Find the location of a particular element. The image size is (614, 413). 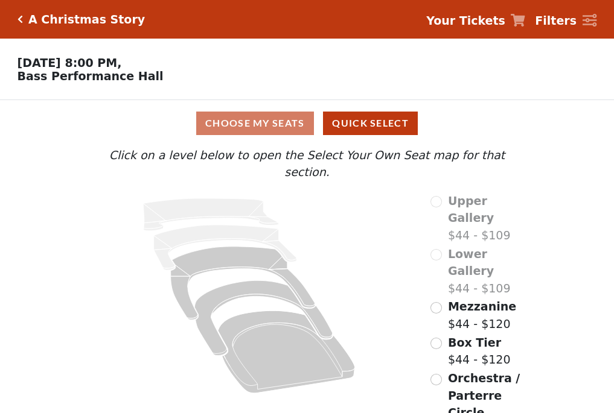

a: Filters is located at coordinates (565, 21).